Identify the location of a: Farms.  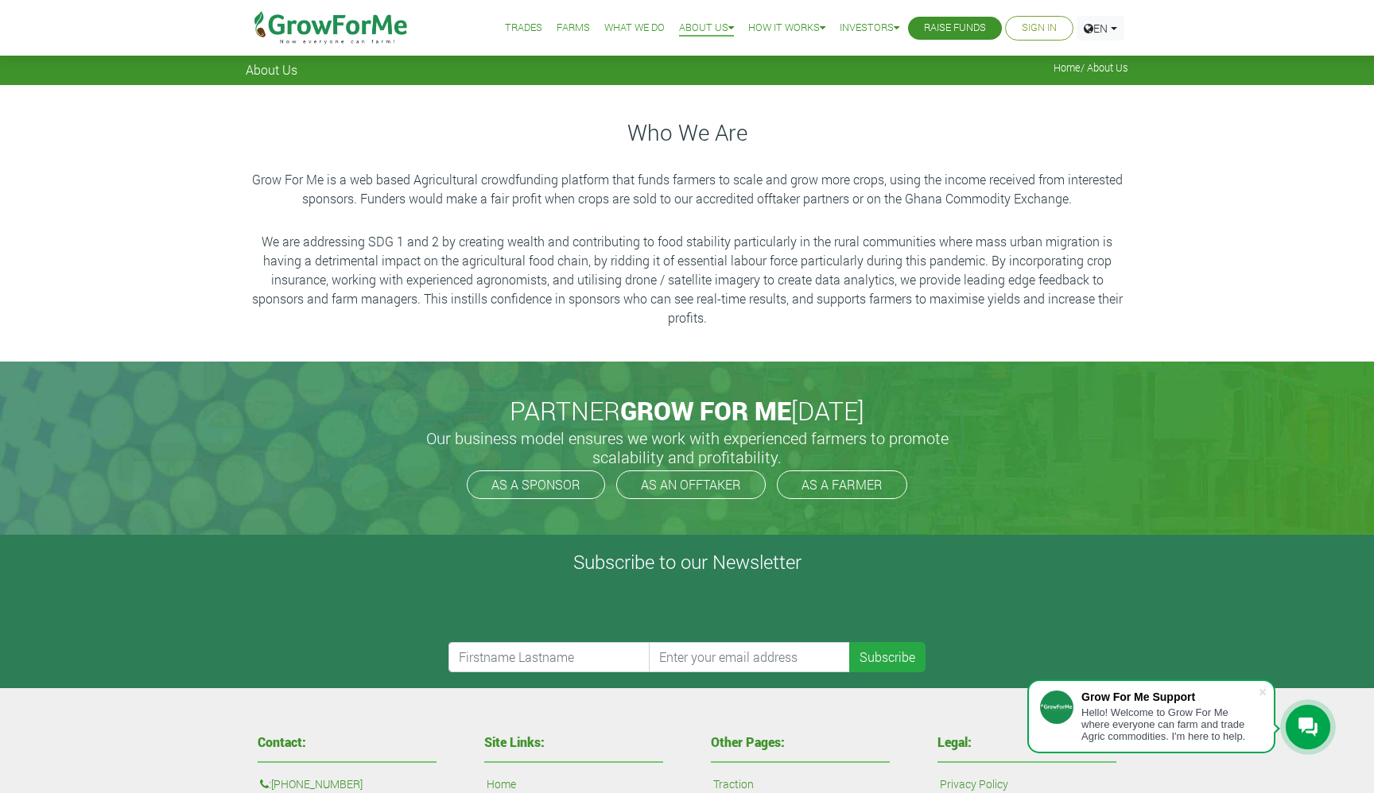
(573, 28).